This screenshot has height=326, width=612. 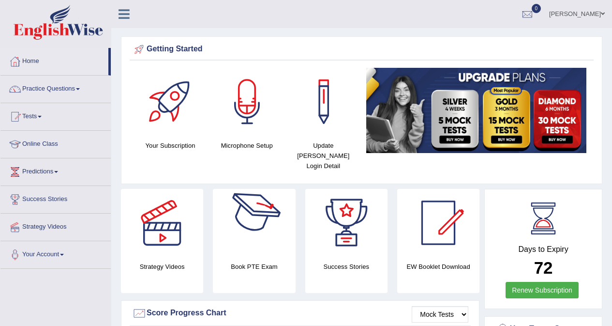 What do you see at coordinates (56, 198) in the screenshot?
I see `a: Success Stories` at bounding box center [56, 198].